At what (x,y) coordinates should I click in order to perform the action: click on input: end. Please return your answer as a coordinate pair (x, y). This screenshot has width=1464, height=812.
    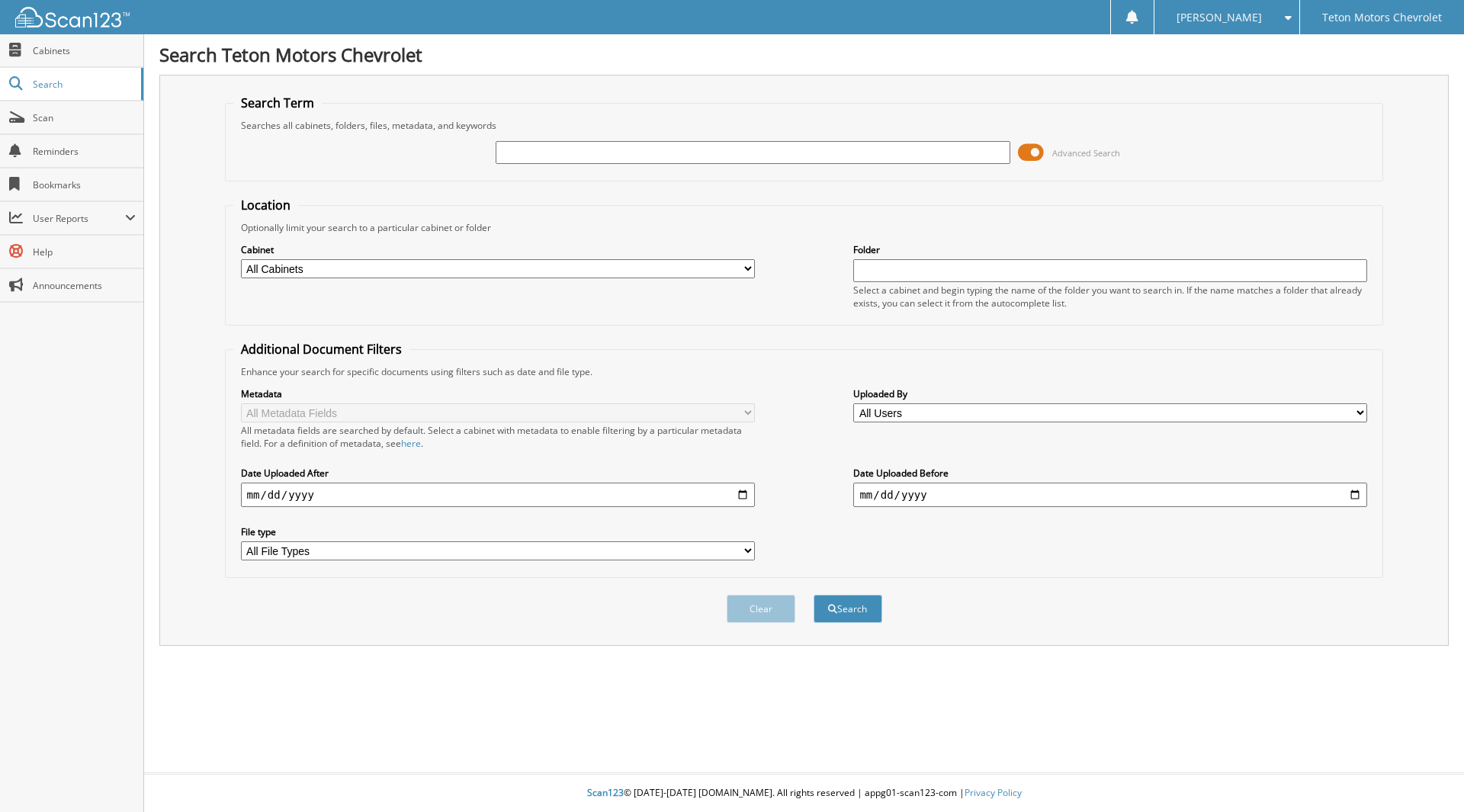
    Looking at the image, I should click on (1110, 494).